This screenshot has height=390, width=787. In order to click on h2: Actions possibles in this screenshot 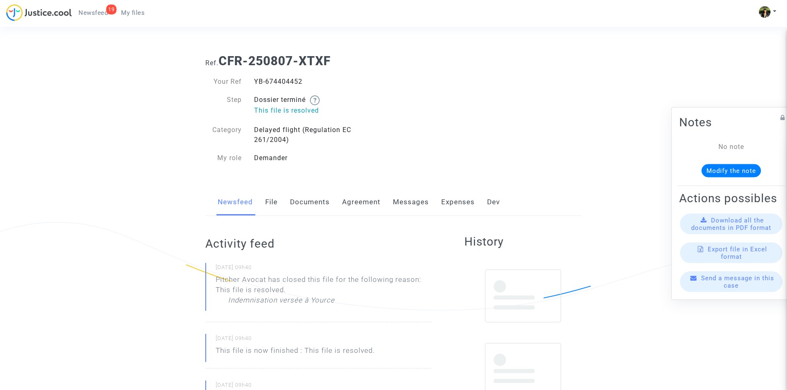, I will do `click(731, 198)`.